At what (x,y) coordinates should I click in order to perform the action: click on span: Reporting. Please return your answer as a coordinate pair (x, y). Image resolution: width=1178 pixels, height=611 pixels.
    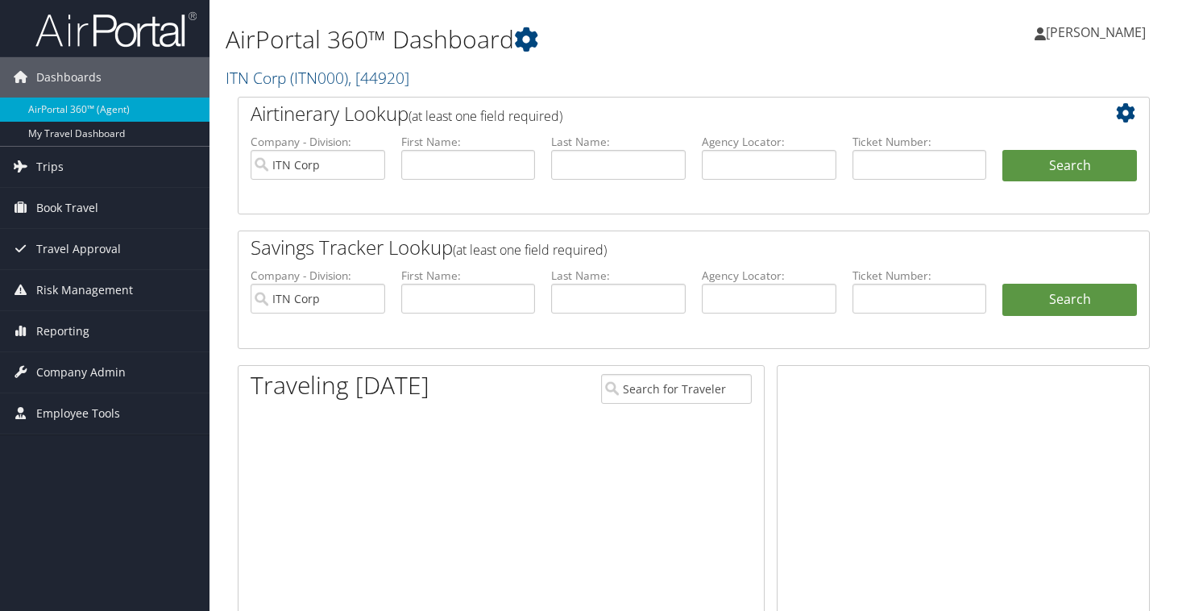
    Looking at the image, I should click on (63, 331).